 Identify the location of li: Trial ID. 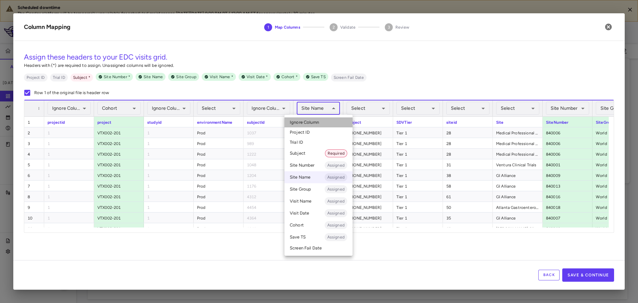
(318, 142).